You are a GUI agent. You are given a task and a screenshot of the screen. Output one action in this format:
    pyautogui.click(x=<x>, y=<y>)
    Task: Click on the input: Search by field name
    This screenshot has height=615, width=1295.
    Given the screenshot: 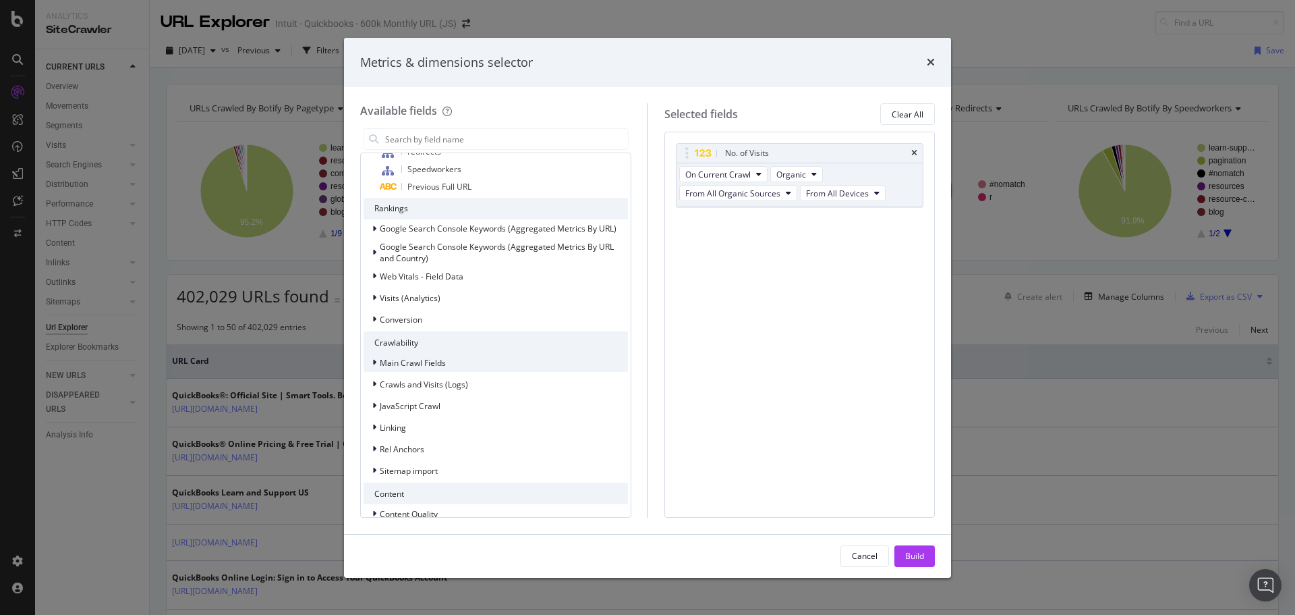 What is the action you would take?
    pyautogui.click(x=506, y=139)
    